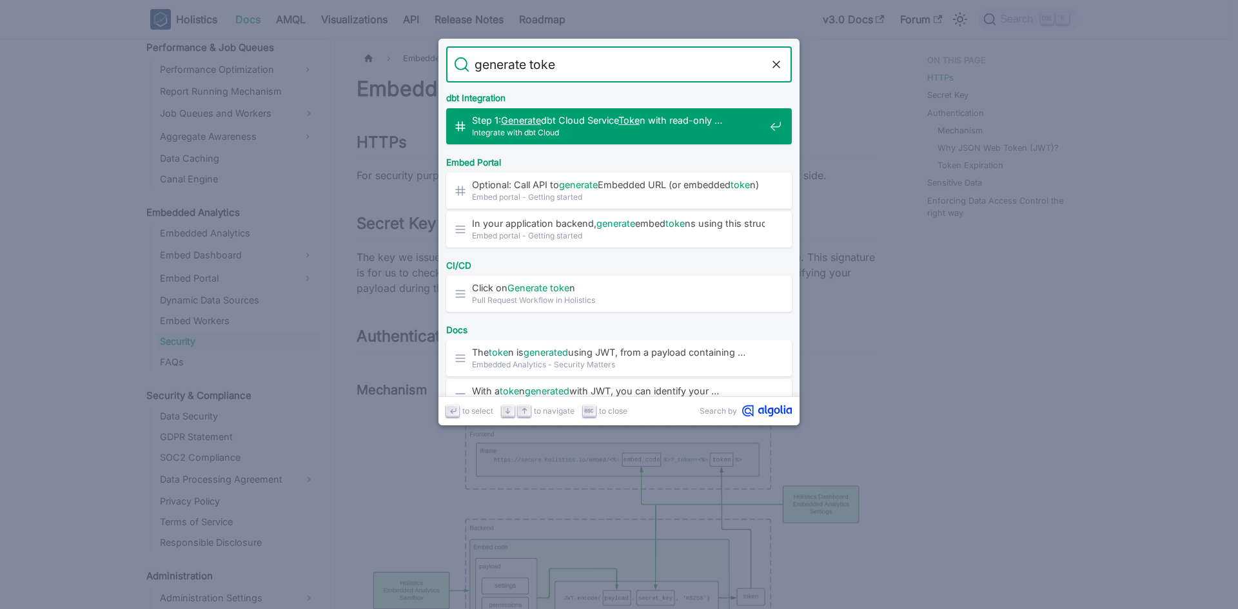 The height and width of the screenshot is (609, 1238). Describe the element at coordinates (613, 411) in the screenshot. I see `span: to close` at that location.